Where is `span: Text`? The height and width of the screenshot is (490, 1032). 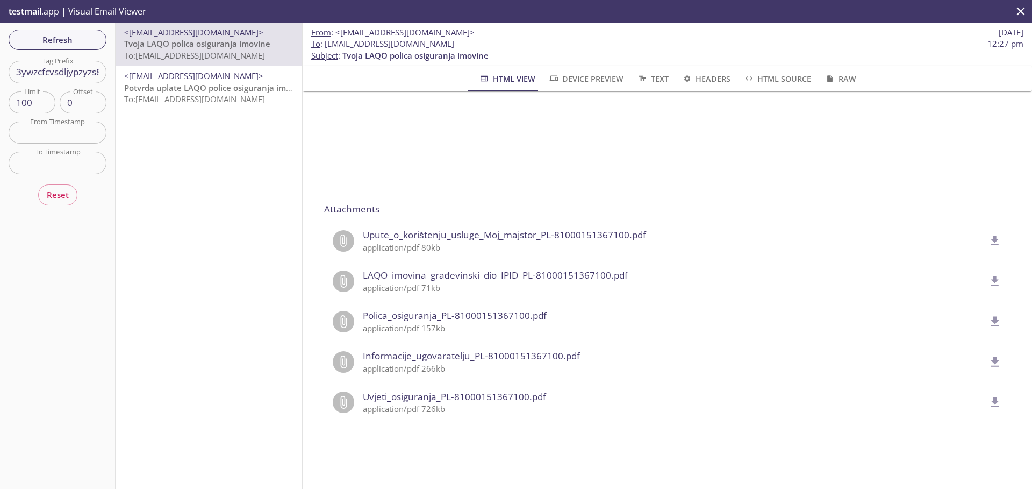 span: Text is located at coordinates (652, 78).